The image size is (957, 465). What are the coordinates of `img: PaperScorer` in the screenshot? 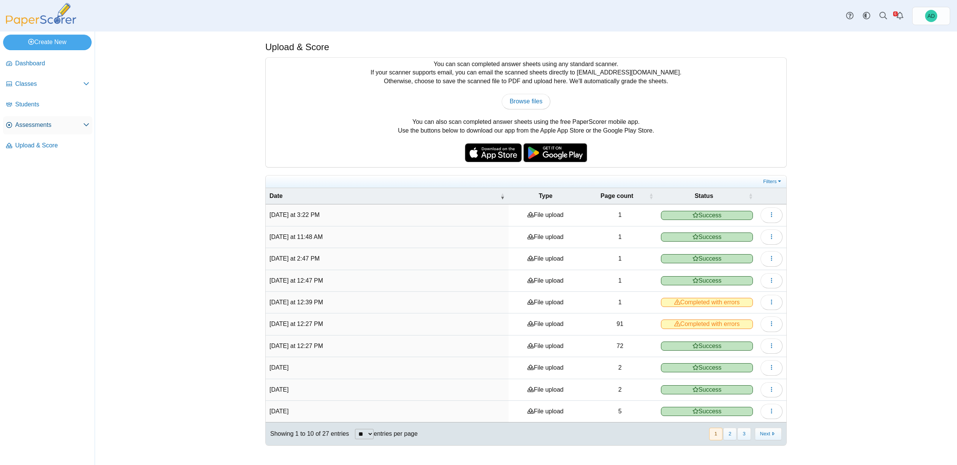 It's located at (41, 14).